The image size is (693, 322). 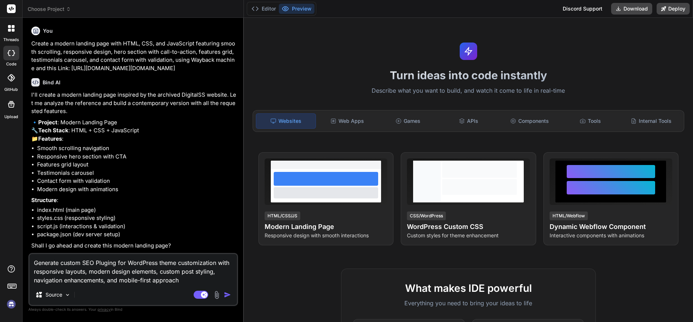 What do you see at coordinates (137, 173) in the screenshot?
I see `li: Testimonials carousel` at bounding box center [137, 173].